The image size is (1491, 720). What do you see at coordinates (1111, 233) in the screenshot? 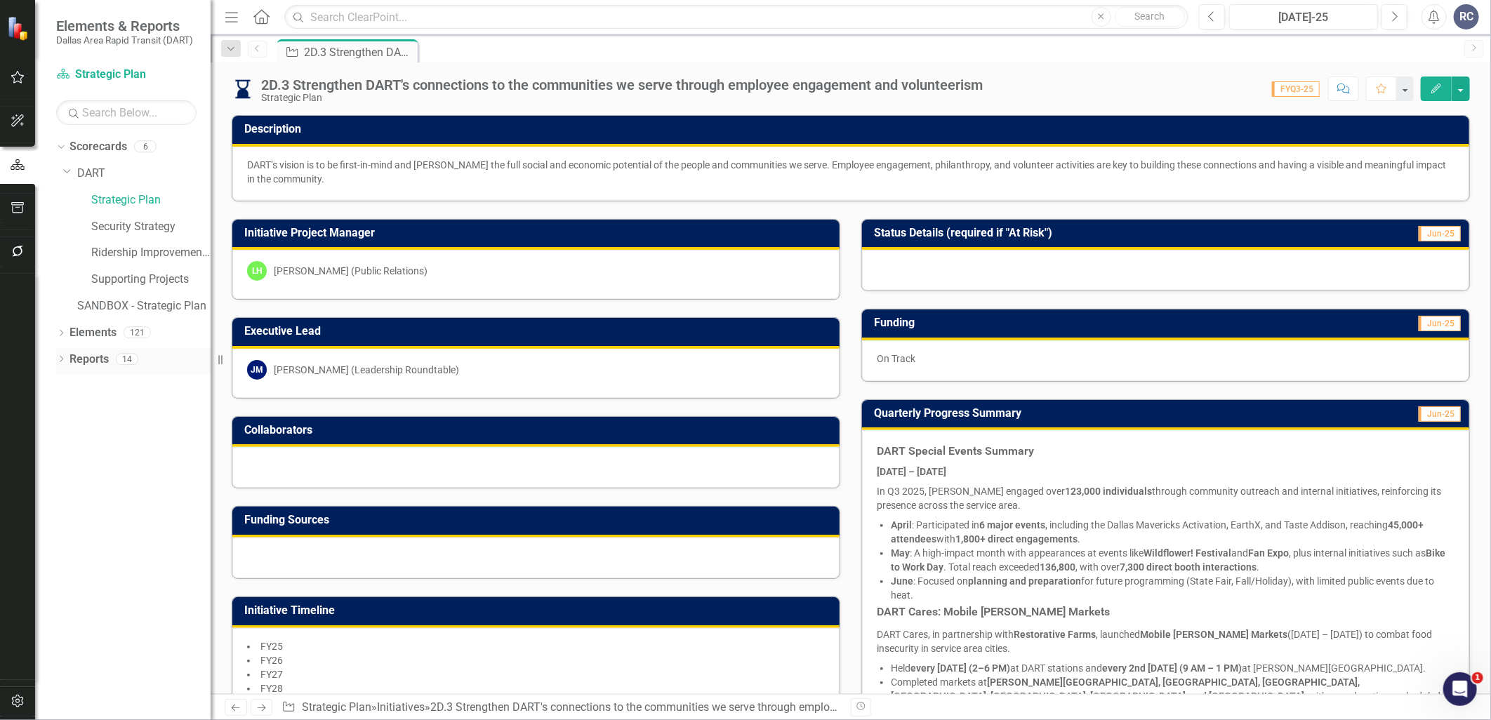
I see `h3: Status Details (required if "At Risk")` at bounding box center [1111, 233].